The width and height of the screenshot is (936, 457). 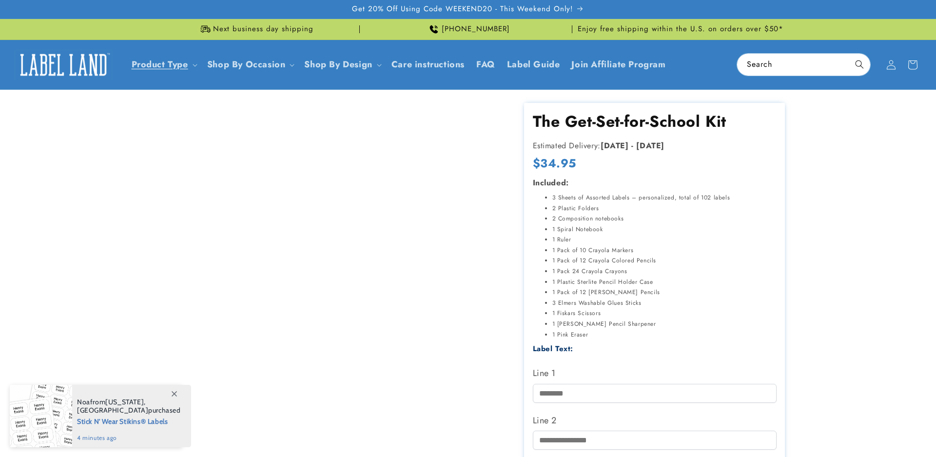 I want to click on span: Get 20% Off Using Code WEEKEND20 - This Weekend Only!, so click(x=463, y=9).